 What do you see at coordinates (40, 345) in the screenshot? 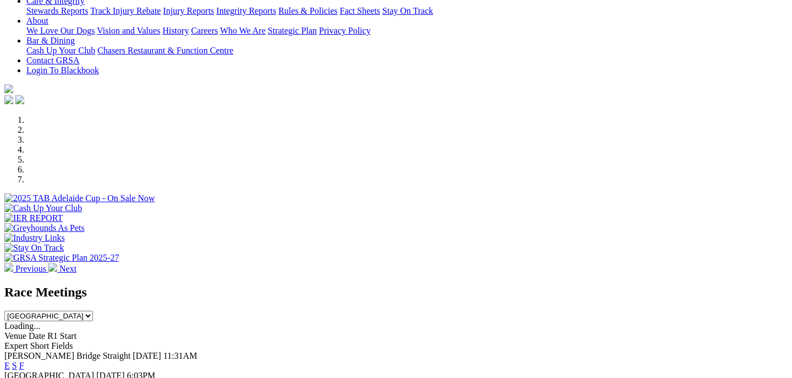
I see `span: Short` at bounding box center [40, 345].